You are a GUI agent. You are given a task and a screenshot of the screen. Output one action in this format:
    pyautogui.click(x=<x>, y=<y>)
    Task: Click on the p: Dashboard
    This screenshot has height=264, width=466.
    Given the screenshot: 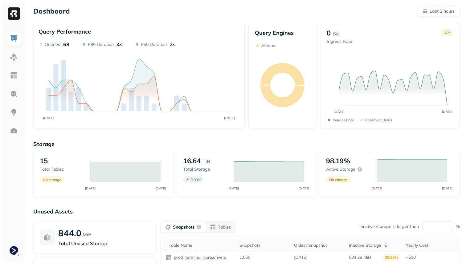 What is the action you would take?
    pyautogui.click(x=52, y=11)
    